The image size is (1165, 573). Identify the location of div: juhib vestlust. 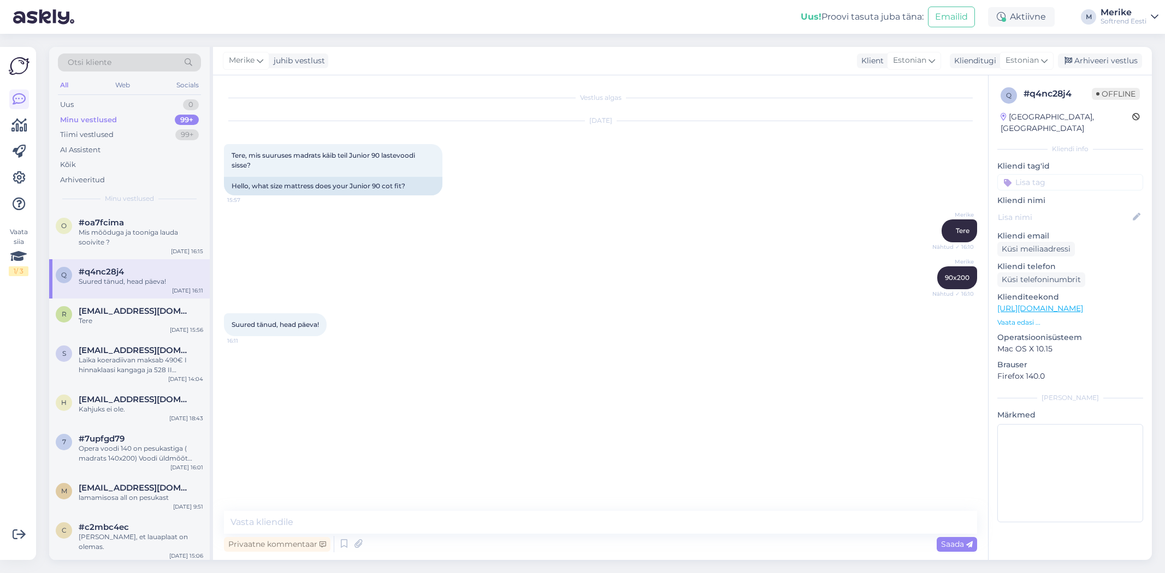
(297, 61).